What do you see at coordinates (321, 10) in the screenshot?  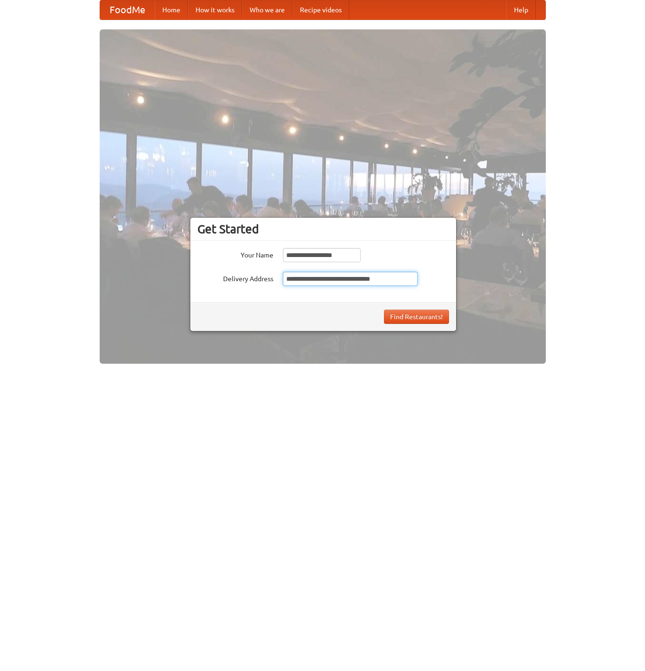 I see `a: Recipe videos` at bounding box center [321, 10].